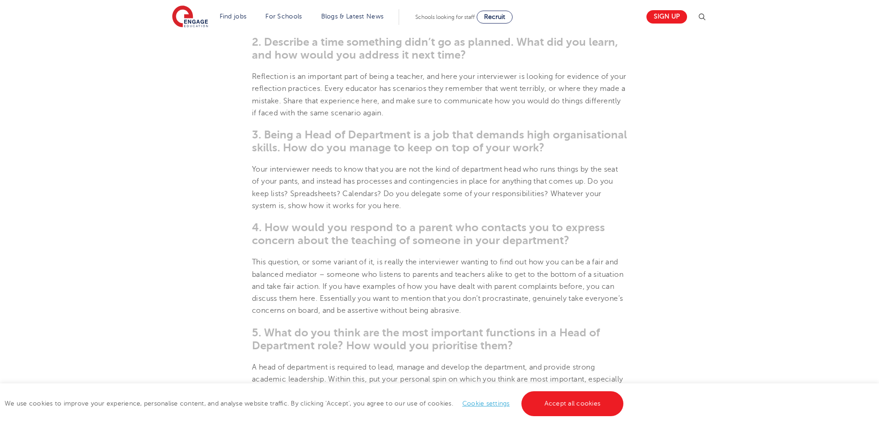 Image resolution: width=879 pixels, height=424 pixels. I want to click on a: For Schools, so click(283, 16).